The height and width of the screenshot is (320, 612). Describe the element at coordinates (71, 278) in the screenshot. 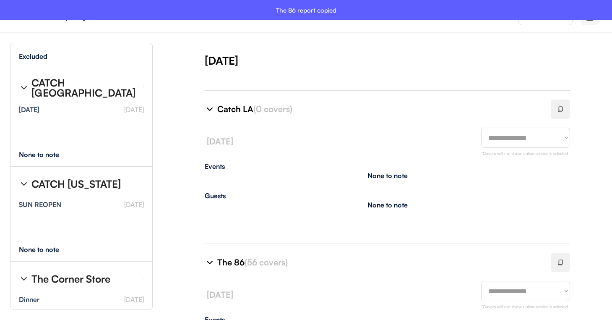

I see `div: The Corner Store` at that location.